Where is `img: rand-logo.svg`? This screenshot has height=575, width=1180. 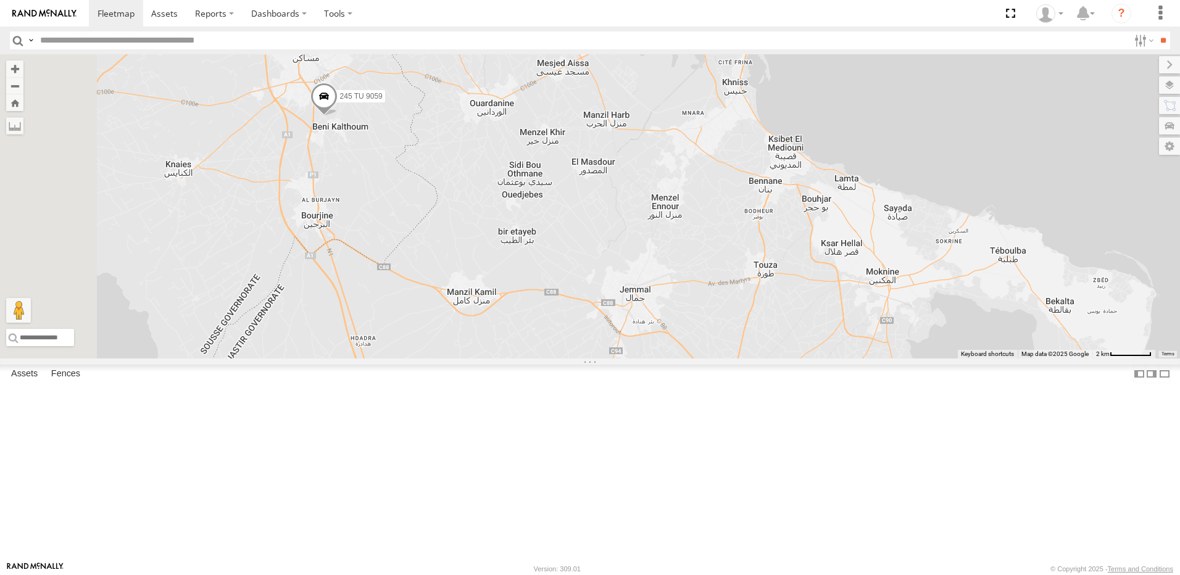 img: rand-logo.svg is located at coordinates (44, 14).